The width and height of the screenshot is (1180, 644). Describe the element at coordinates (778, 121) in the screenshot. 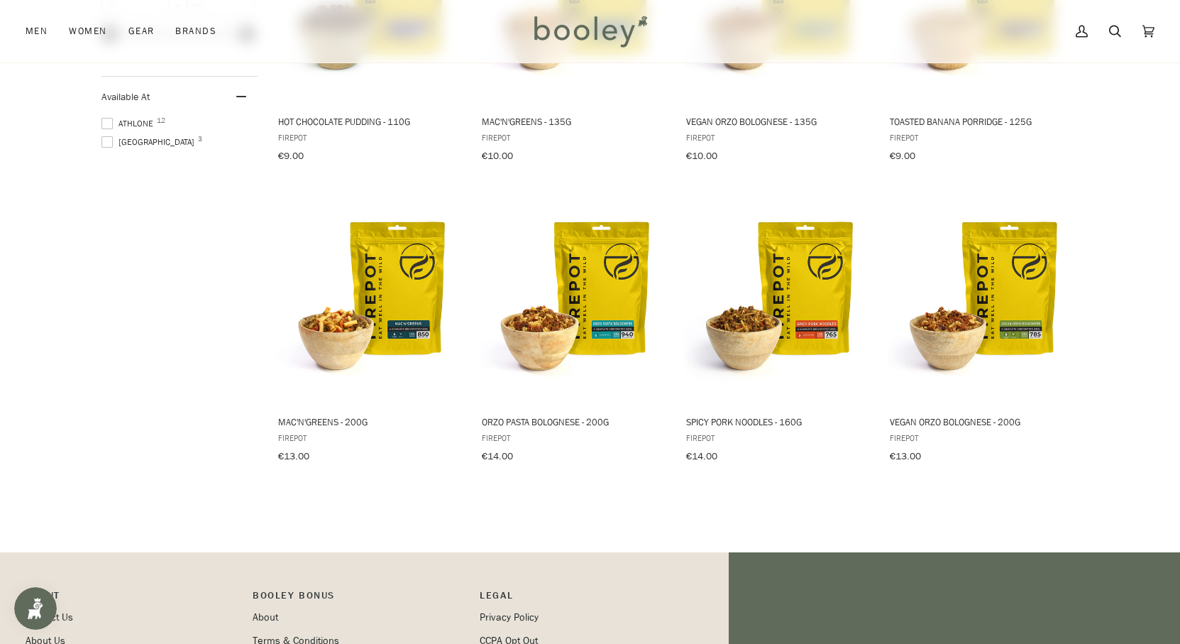

I see `span: Vegan Orzo Bolognese - 135g` at that location.